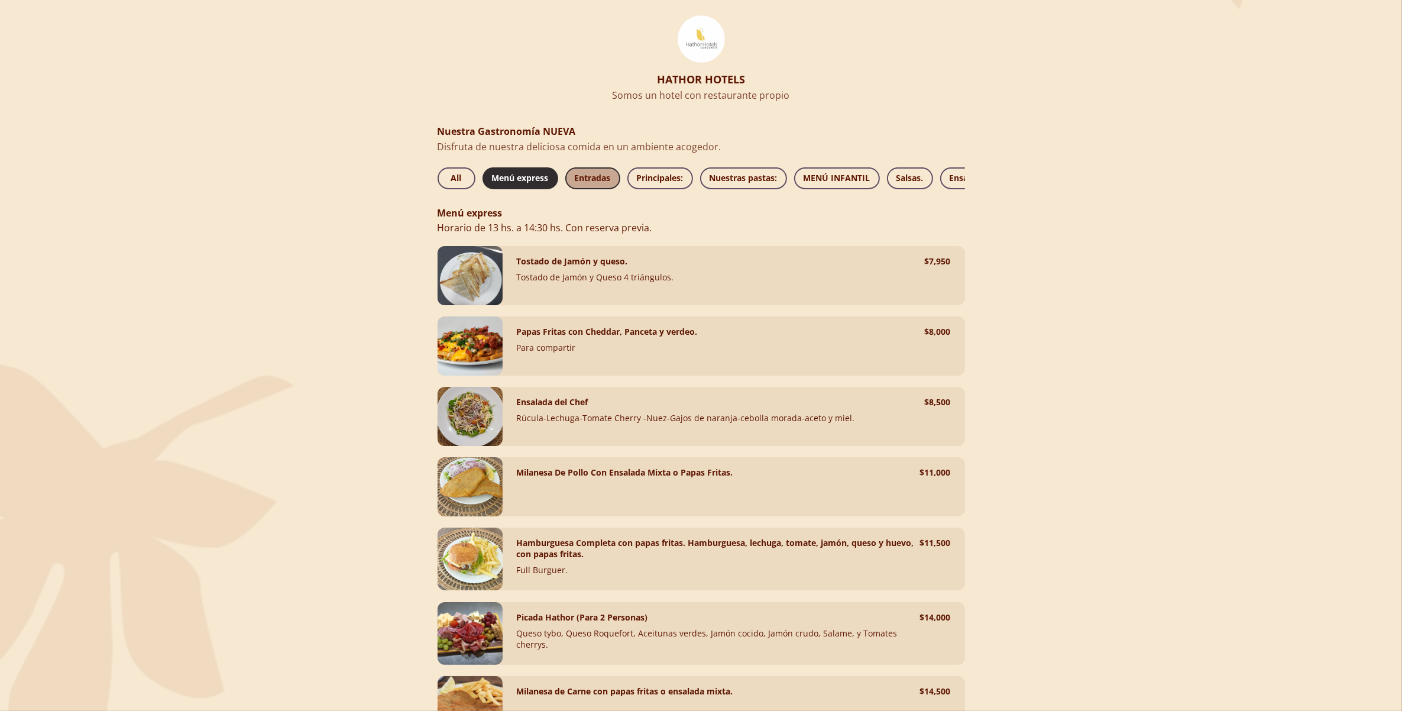 The width and height of the screenshot is (1402, 711). Describe the element at coordinates (552, 402) in the screenshot. I see `h4: Ensalada del Chef` at that location.